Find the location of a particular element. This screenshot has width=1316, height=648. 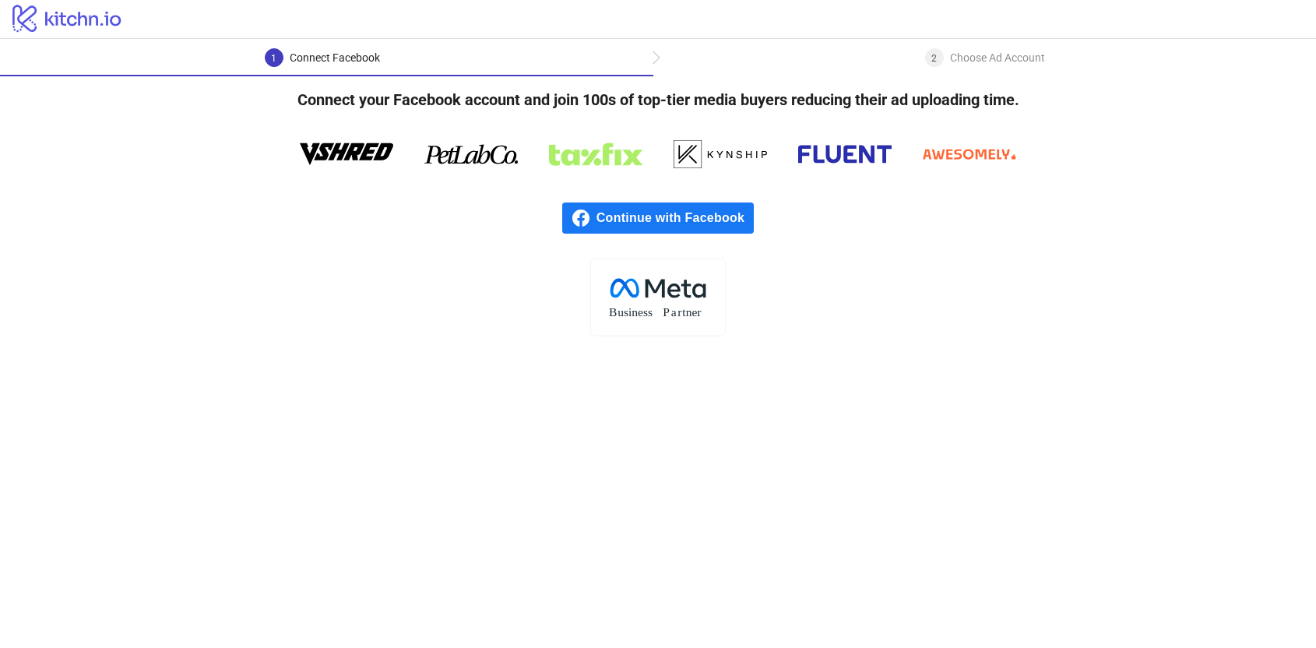

span: 2 is located at coordinates (934, 58).